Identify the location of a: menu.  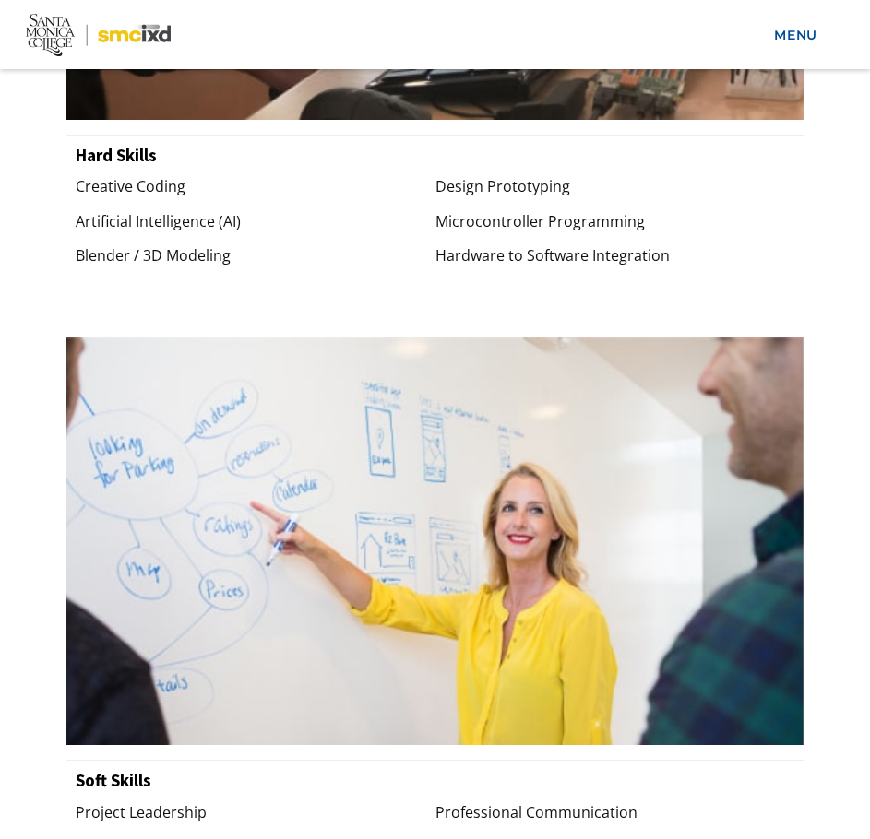
(795, 34).